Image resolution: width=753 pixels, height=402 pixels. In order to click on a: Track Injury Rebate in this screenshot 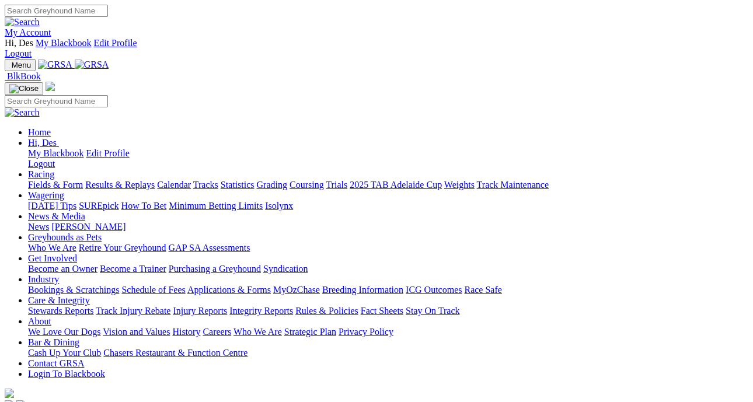, I will do `click(133, 310)`.